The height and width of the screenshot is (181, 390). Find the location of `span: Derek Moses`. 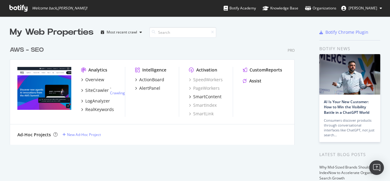

span: Derek Moses is located at coordinates (363, 8).